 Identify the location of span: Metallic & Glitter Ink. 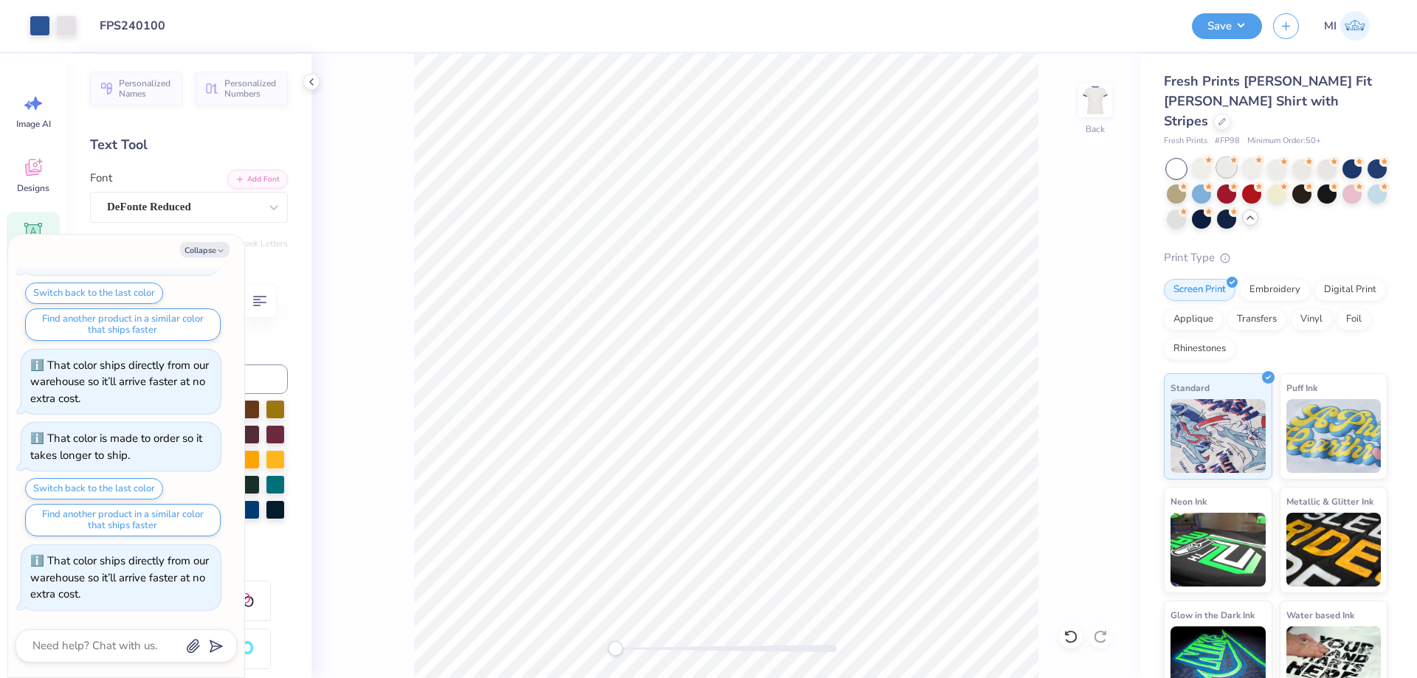
(1330, 501).